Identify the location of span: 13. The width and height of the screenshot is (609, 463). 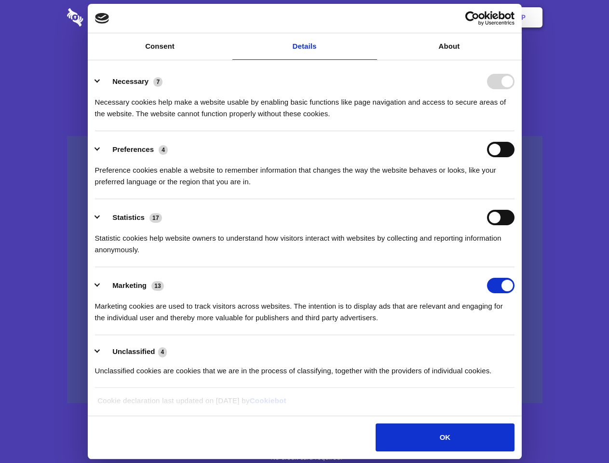
(158, 286).